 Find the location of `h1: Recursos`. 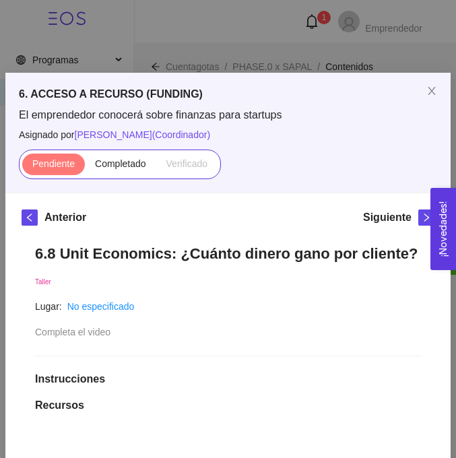

h1: Recursos is located at coordinates (228, 406).